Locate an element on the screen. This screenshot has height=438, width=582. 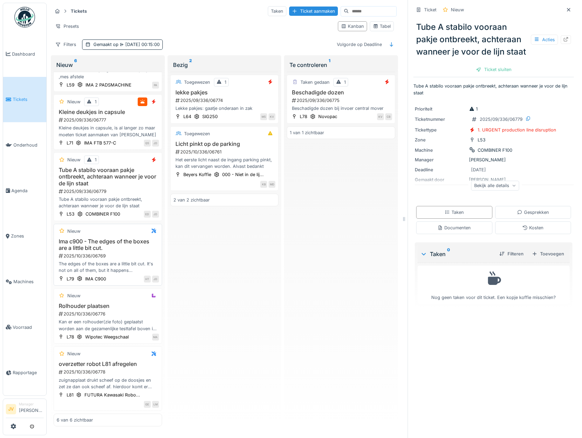
div: HT is located at coordinates (147, 279).